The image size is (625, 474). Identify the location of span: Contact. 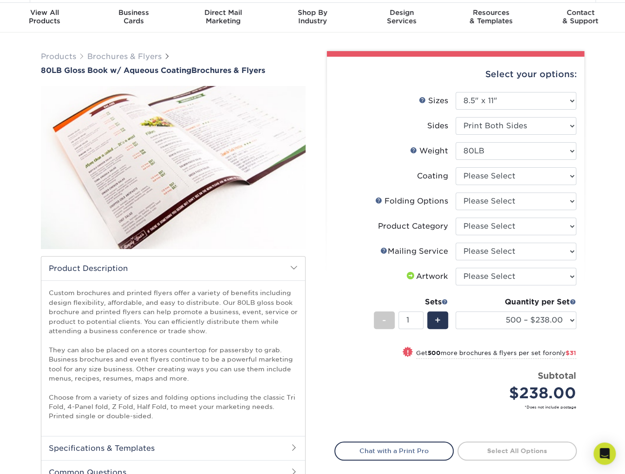
(581, 13).